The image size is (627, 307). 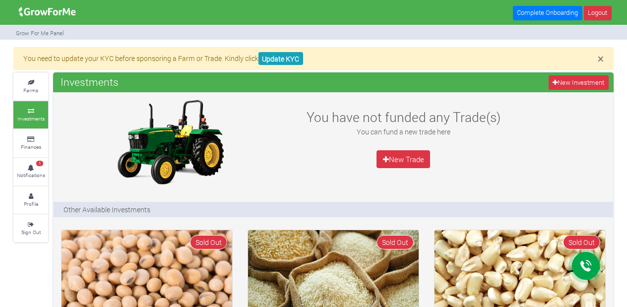 I want to click on a: Logout, so click(x=597, y=13).